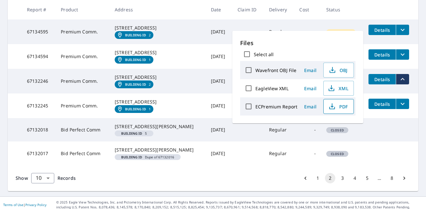  I want to click on button: Go to page 4, so click(355, 178).